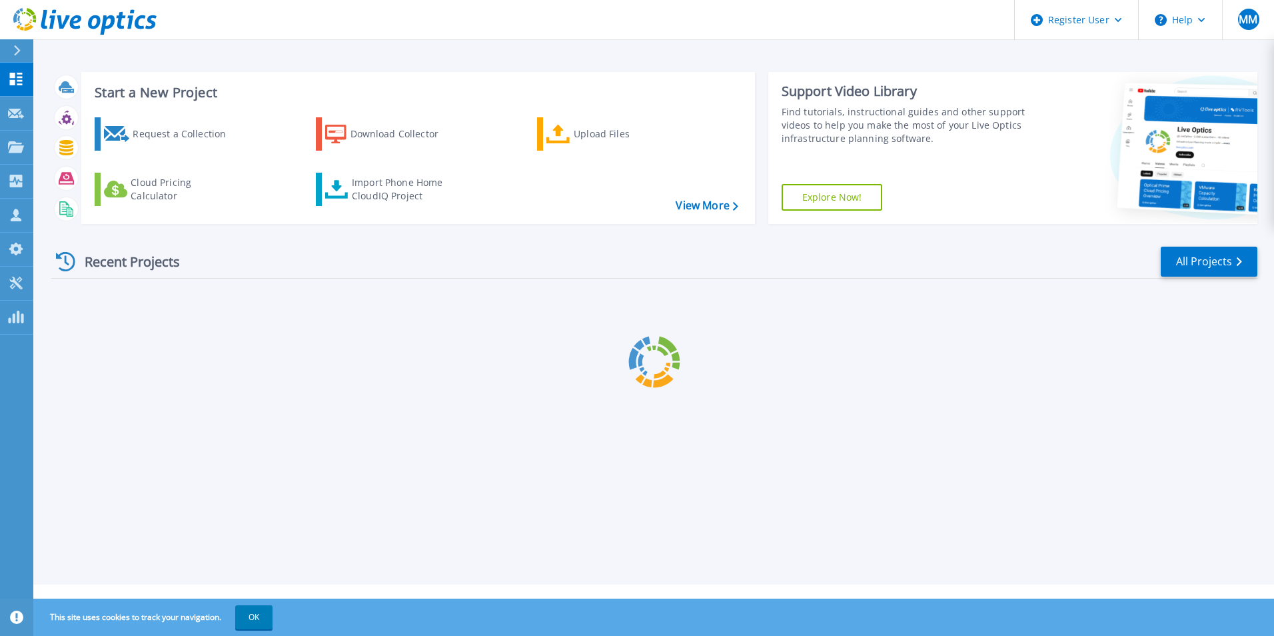 Image resolution: width=1274 pixels, height=636 pixels. Describe the element at coordinates (1209, 261) in the screenshot. I see `a: All Projects` at that location.